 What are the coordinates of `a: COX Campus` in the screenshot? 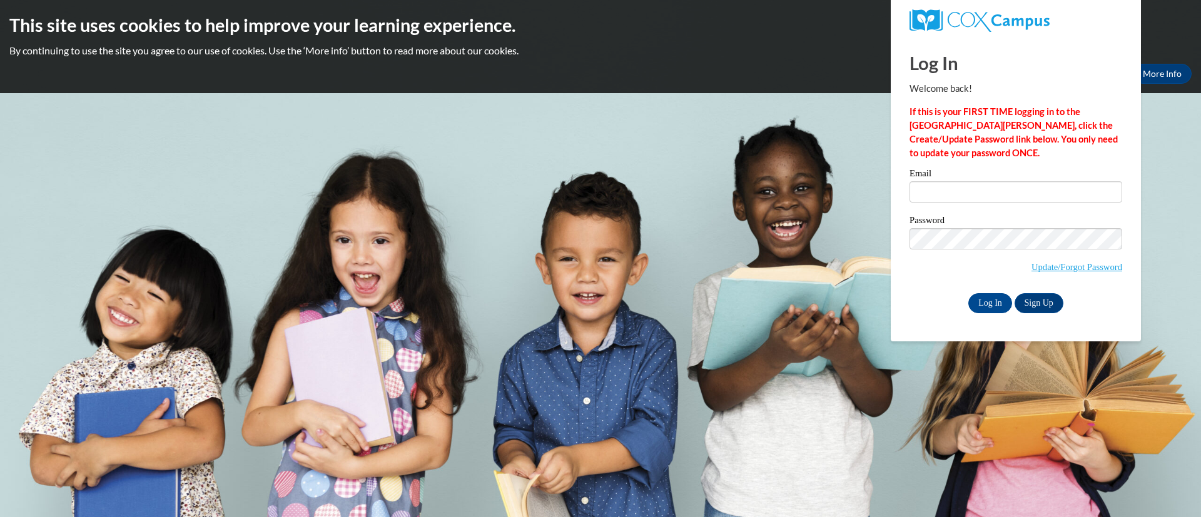 It's located at (1016, 21).